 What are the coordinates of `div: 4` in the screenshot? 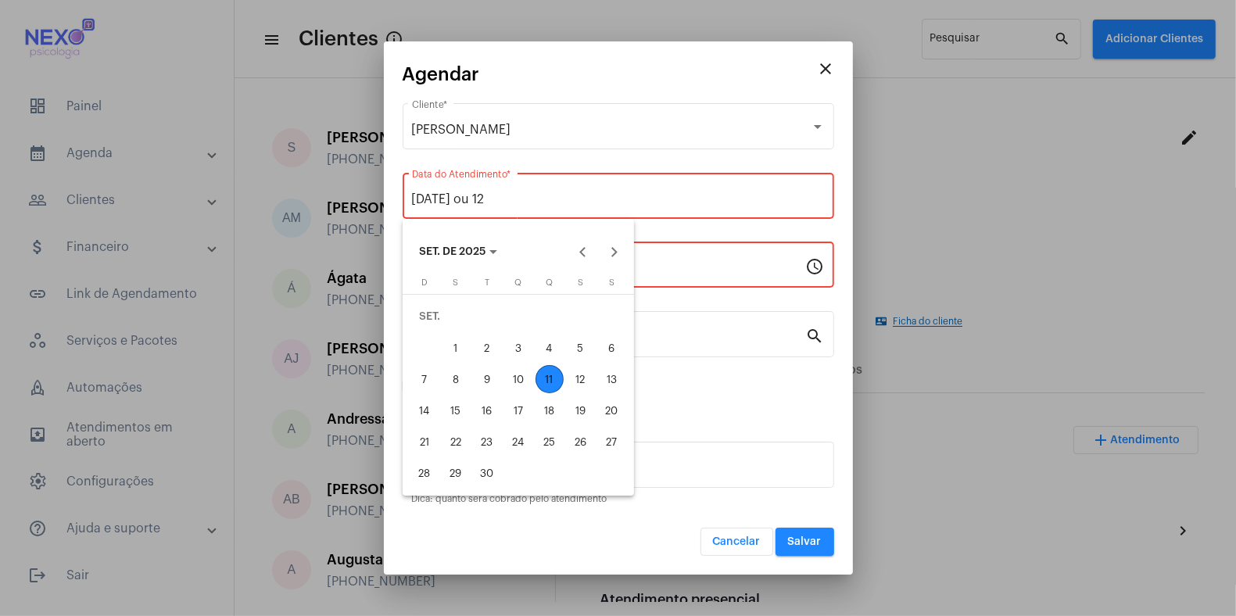 It's located at (549, 348).